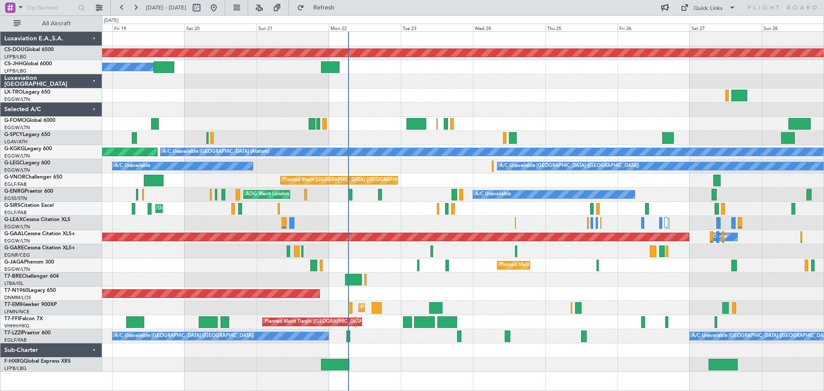 The height and width of the screenshot is (391, 824). What do you see at coordinates (13, 276) in the screenshot?
I see `span: T7-BRE` at bounding box center [13, 276].